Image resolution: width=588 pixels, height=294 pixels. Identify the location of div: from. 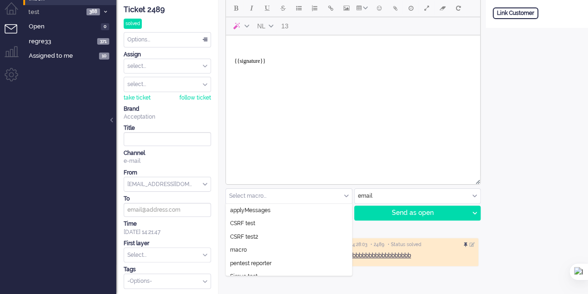
(167, 184).